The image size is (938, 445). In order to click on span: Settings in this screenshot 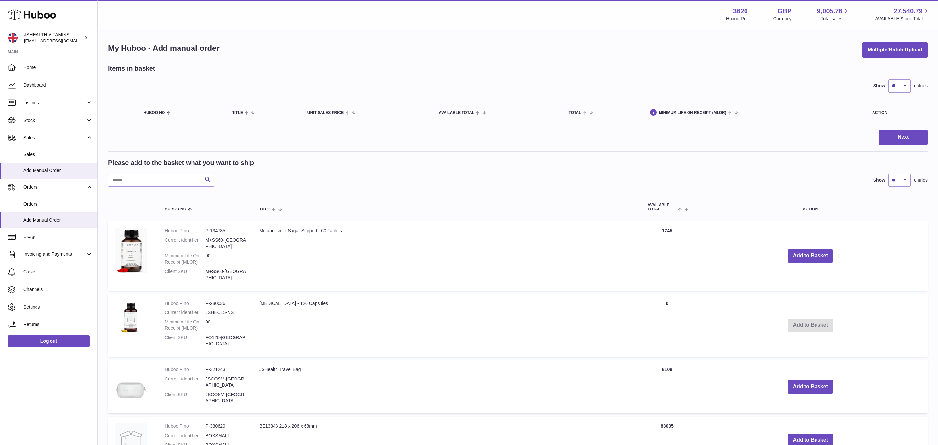, I will do `click(58, 307)`.